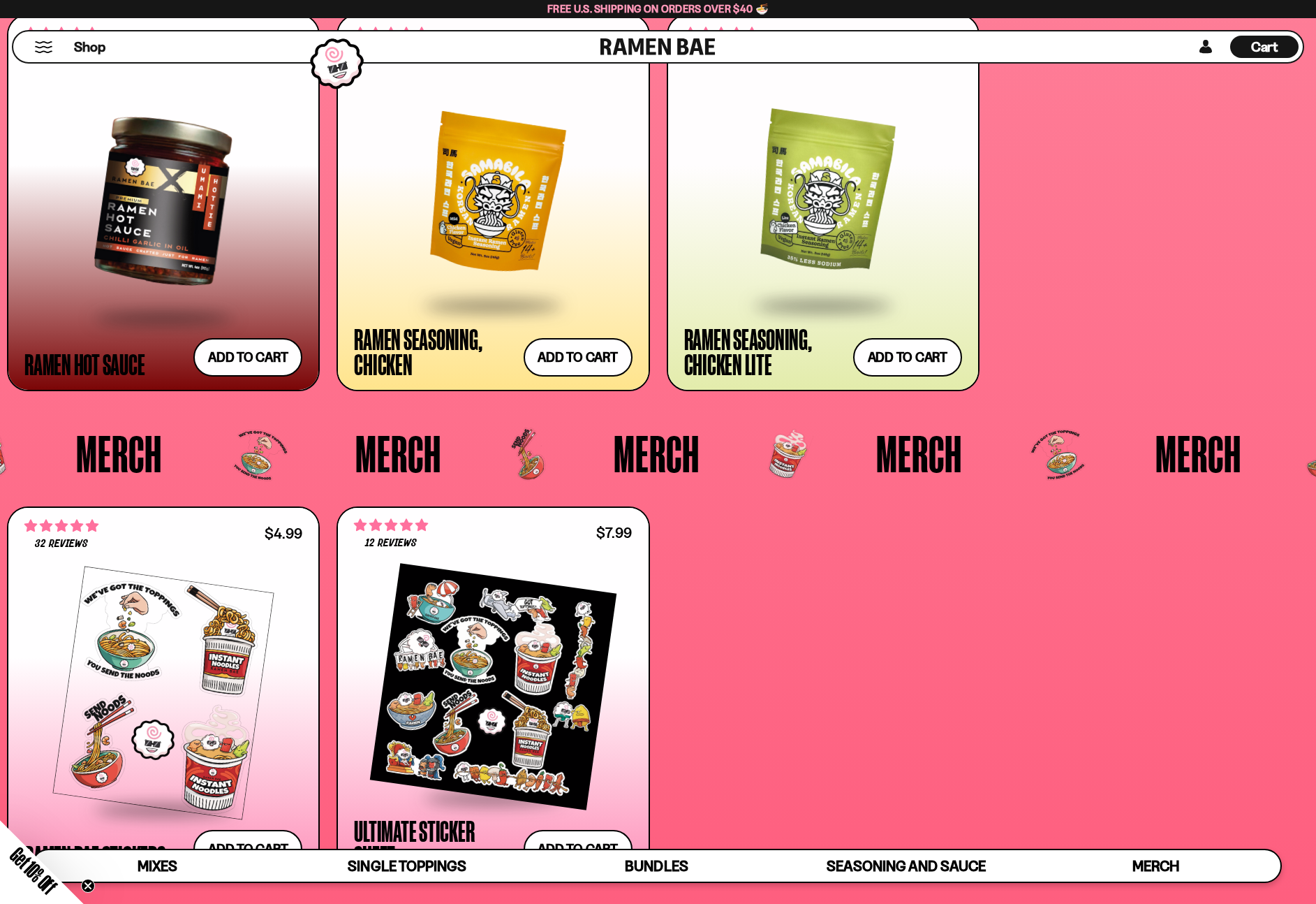  Describe the element at coordinates (157, 865) in the screenshot. I see `span: Mixes` at that location.